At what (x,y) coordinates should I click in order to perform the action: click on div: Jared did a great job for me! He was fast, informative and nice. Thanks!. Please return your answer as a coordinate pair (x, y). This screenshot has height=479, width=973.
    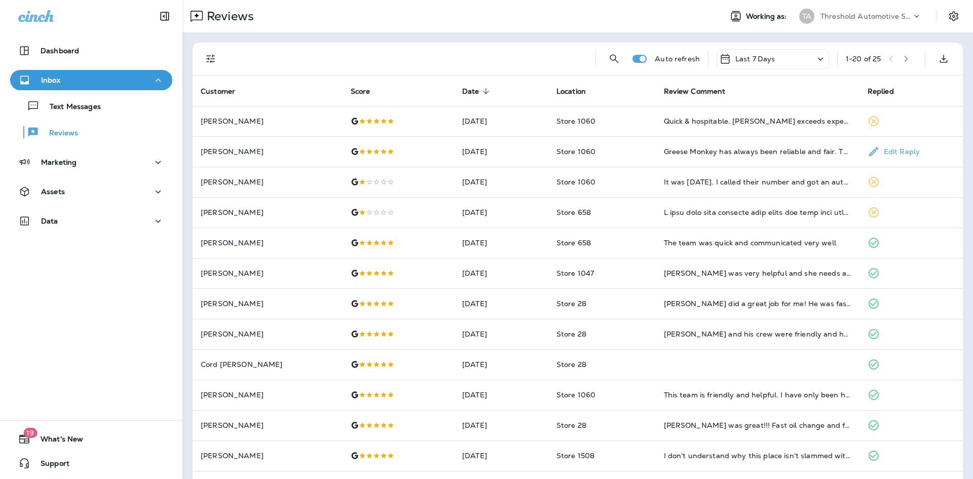
    Looking at the image, I should click on (758, 304).